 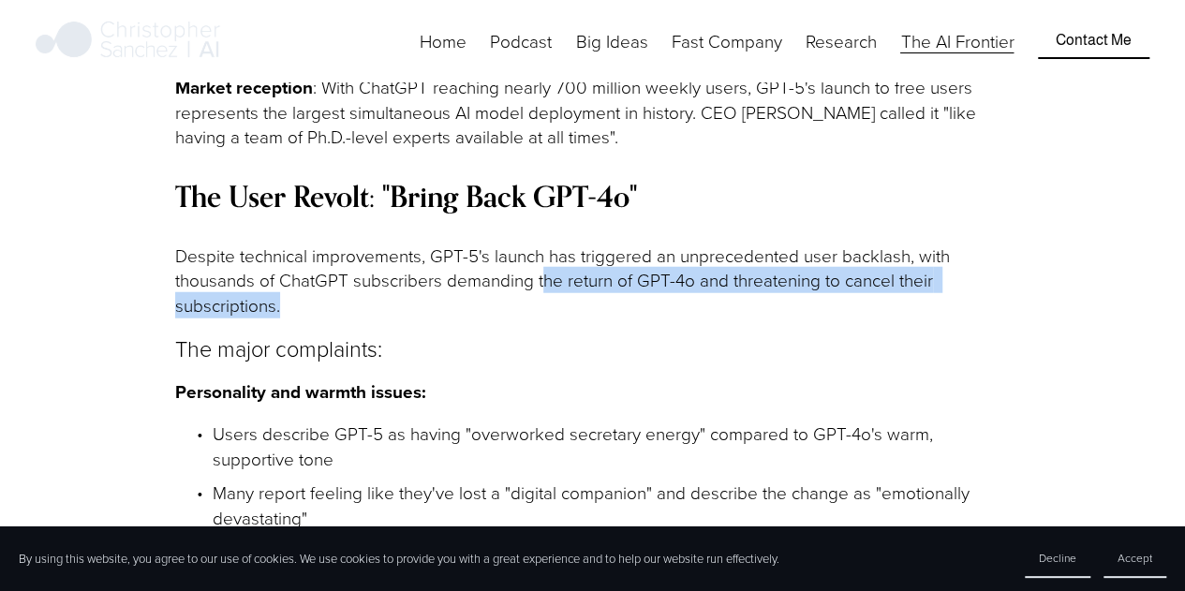 What do you see at coordinates (1135, 558) in the screenshot?
I see `button: Accept` at bounding box center [1135, 558].